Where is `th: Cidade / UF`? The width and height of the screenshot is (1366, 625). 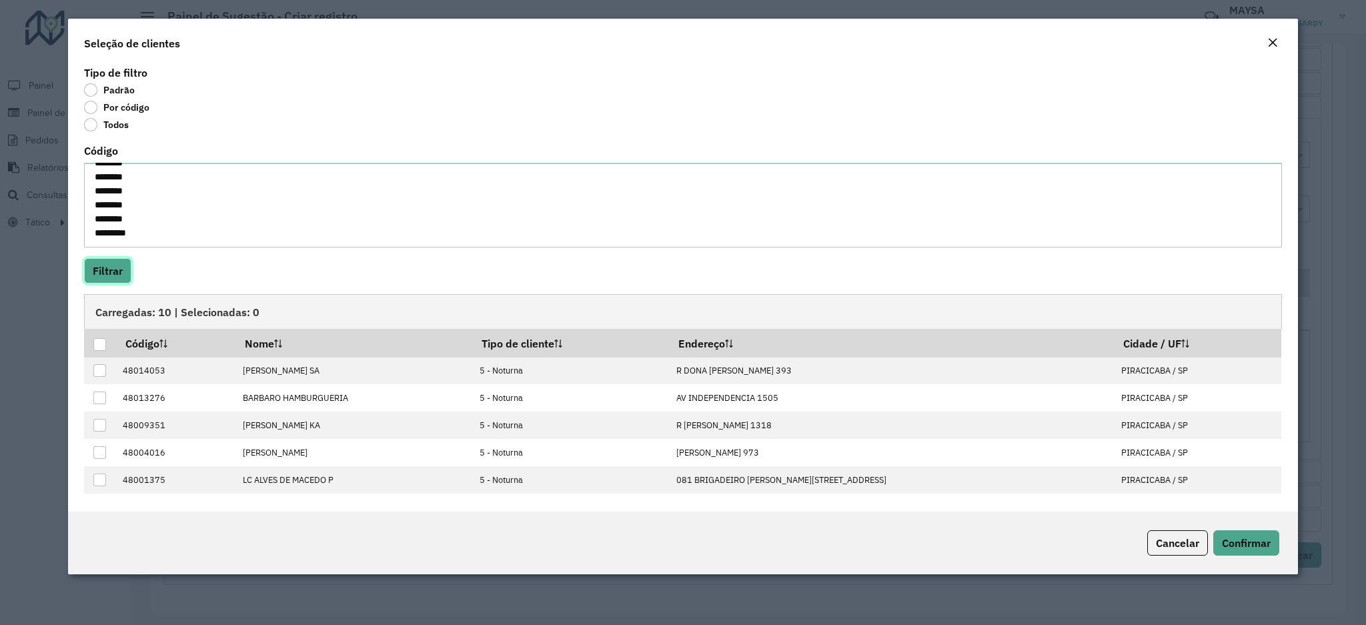
th: Cidade / UF is located at coordinates (1197, 343).